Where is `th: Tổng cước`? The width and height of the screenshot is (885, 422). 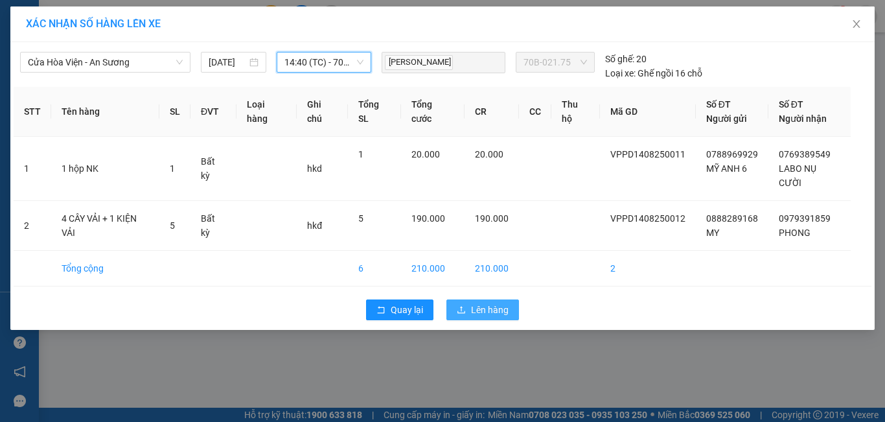
th: Tổng cước is located at coordinates (432, 111).